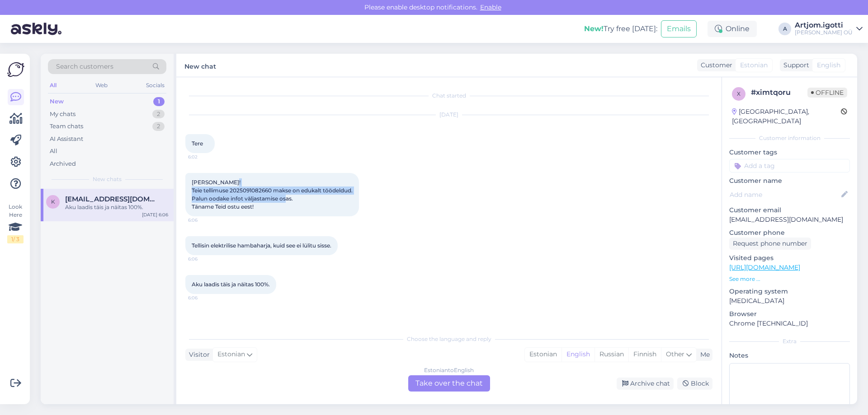 The height and width of the screenshot is (415, 868). What do you see at coordinates (107, 179) in the screenshot?
I see `span: New chats` at bounding box center [107, 179].